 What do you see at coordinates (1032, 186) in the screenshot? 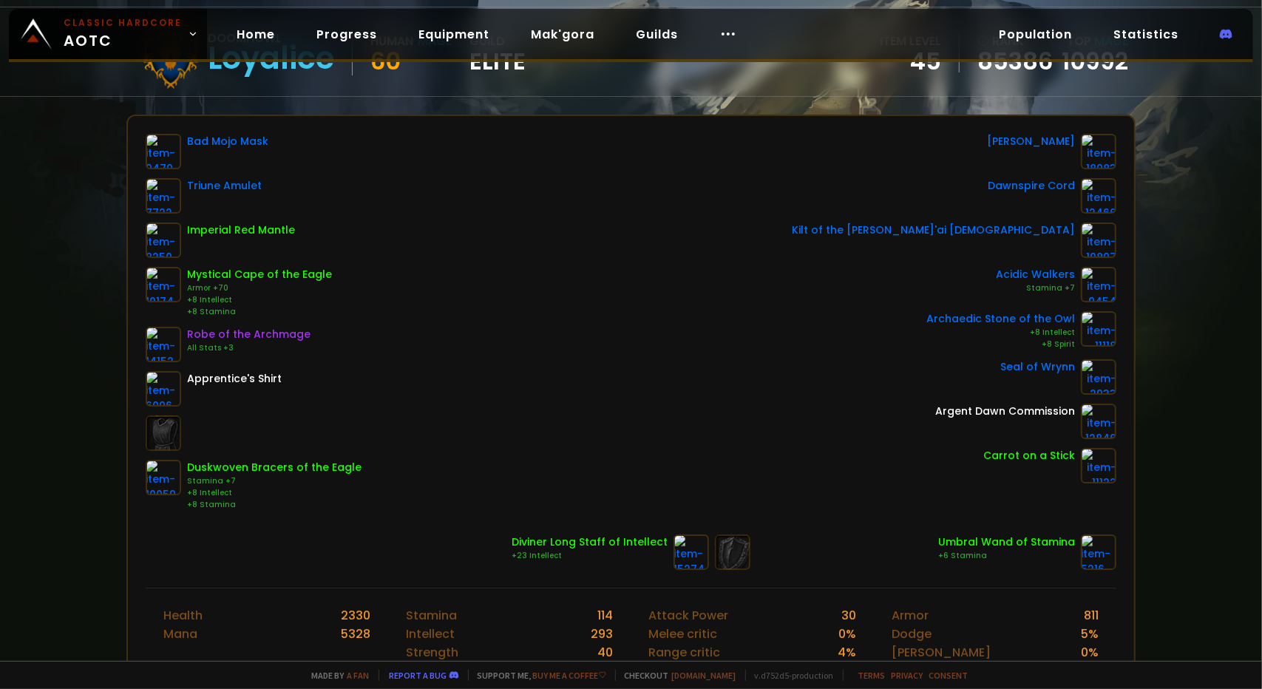
I see `div: Dawnspire Cord` at bounding box center [1032, 186].